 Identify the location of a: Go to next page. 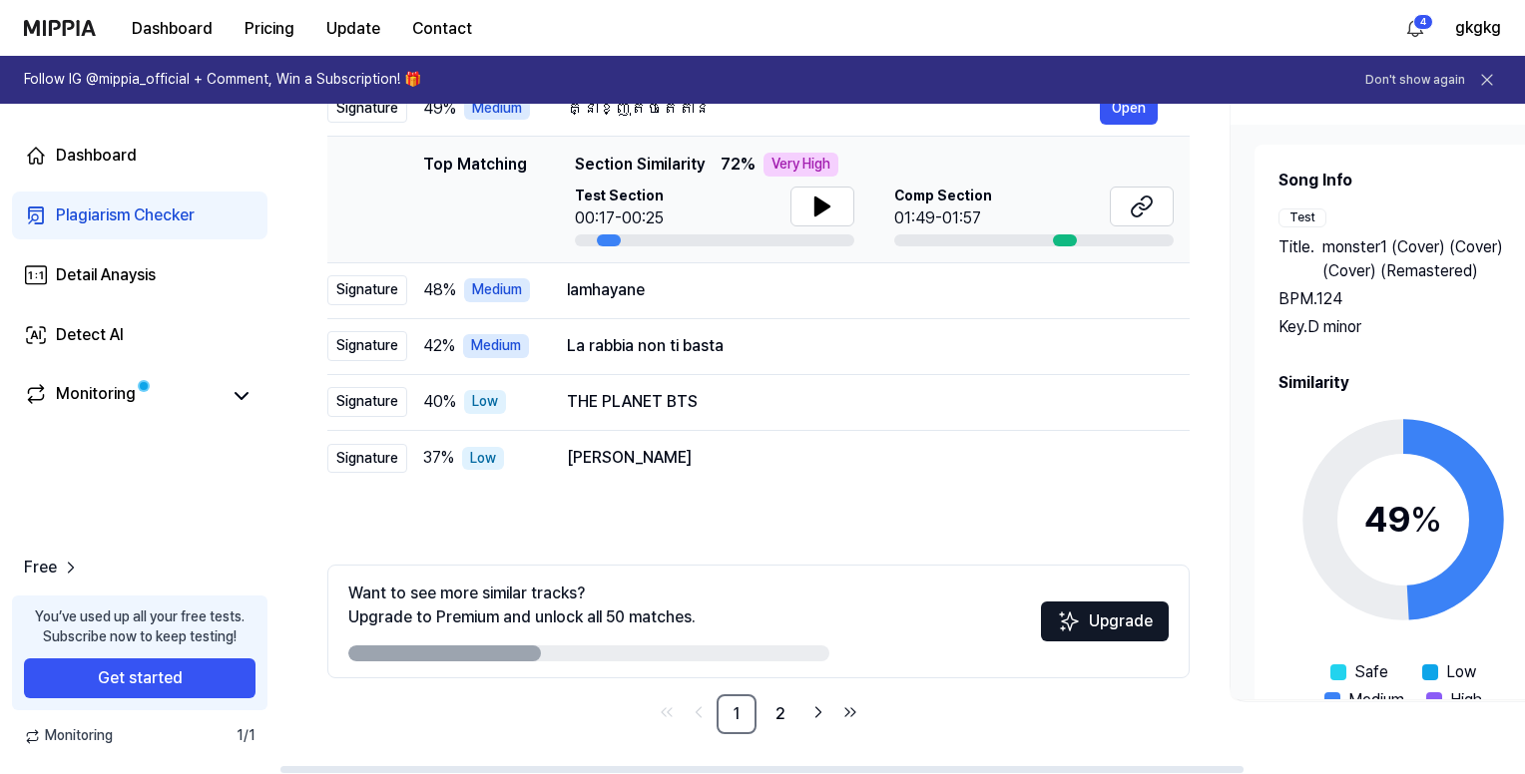
(818, 713).